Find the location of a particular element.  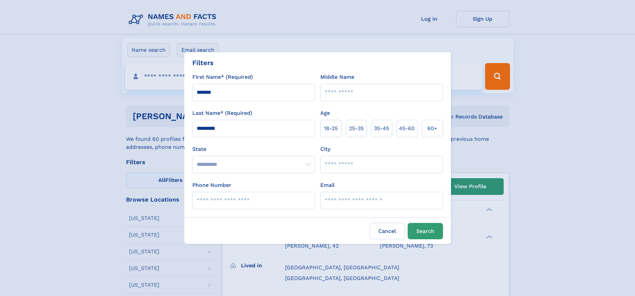

label: Middle Name is located at coordinates (337, 77).